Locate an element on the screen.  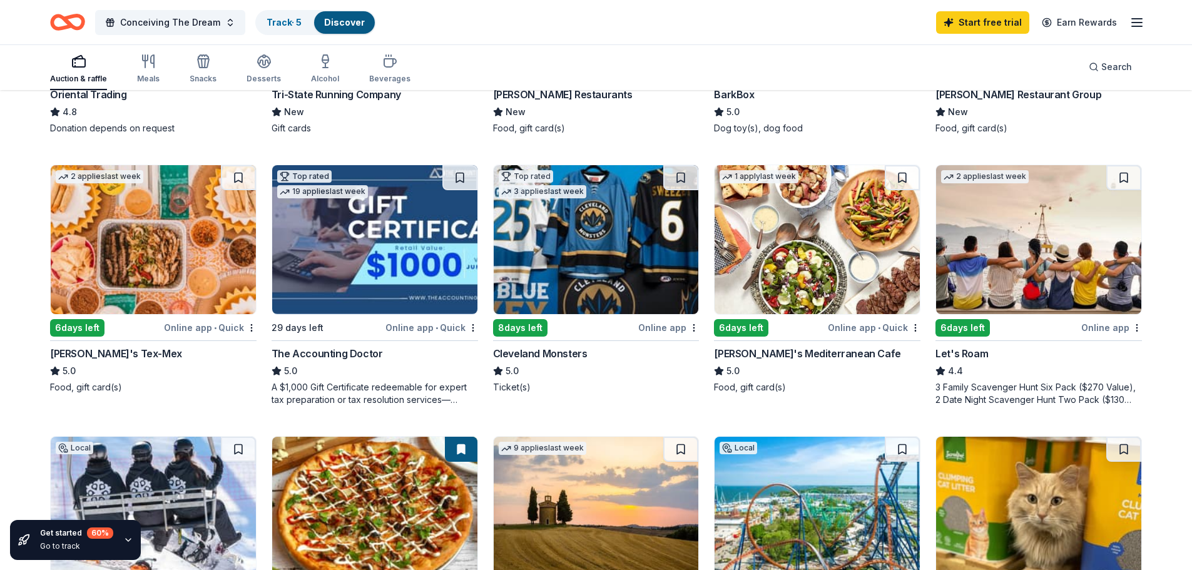
div: Donation depends on request is located at coordinates (153, 128).